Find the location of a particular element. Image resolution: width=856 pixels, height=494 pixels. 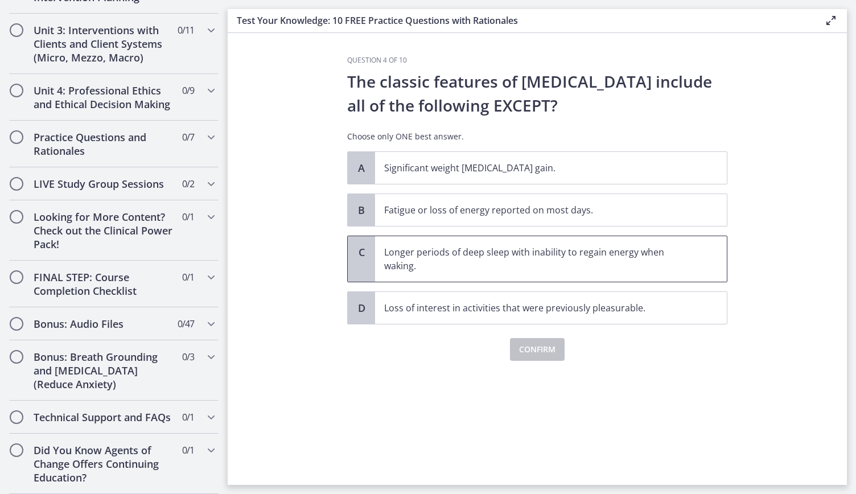

h2: Bonus: Audio Files is located at coordinates (103, 324).